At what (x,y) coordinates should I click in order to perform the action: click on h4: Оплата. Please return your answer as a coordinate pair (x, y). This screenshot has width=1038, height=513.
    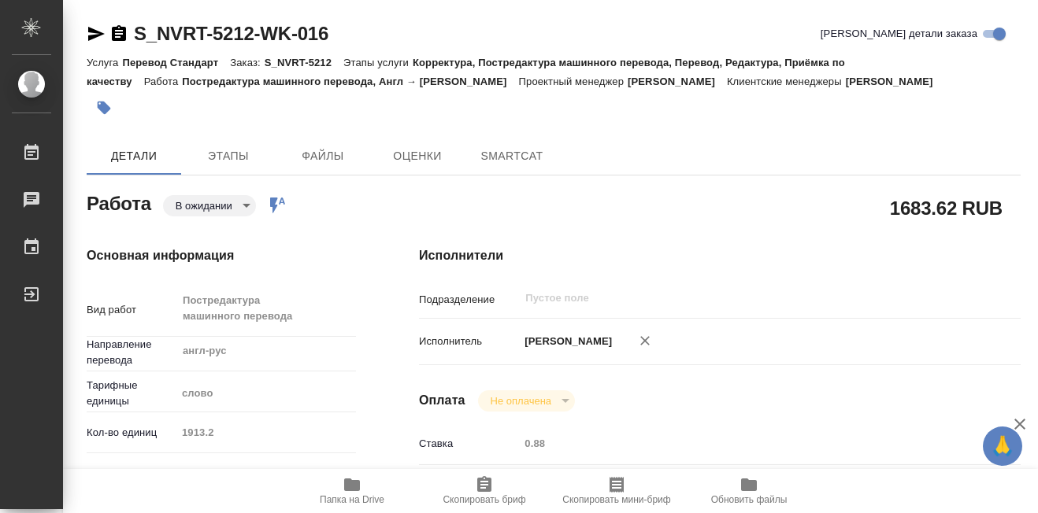
    Looking at the image, I should click on (442, 401).